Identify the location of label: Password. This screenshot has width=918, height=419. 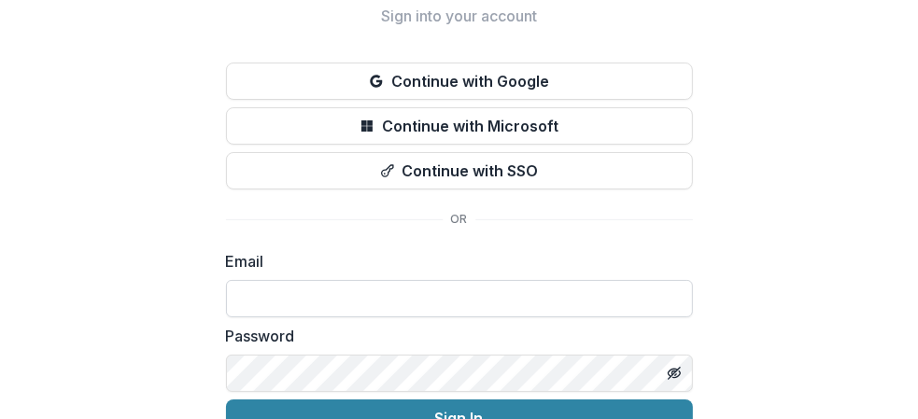
(454, 336).